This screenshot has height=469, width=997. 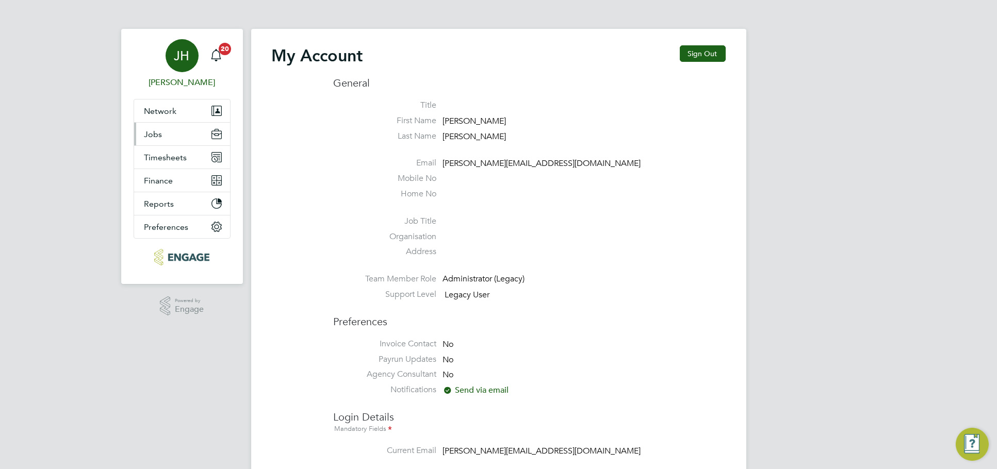 I want to click on label: Title, so click(x=385, y=105).